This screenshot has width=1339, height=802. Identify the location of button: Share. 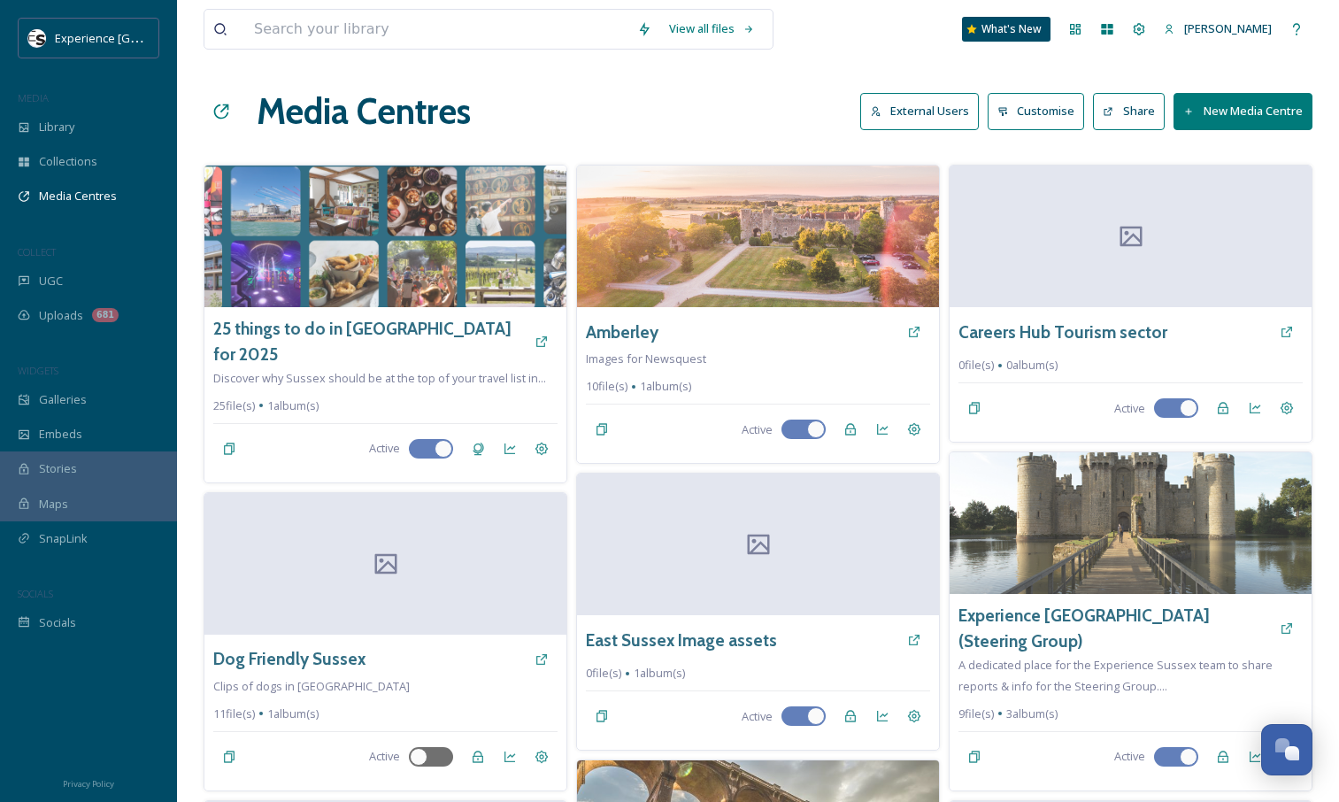
(1128, 111).